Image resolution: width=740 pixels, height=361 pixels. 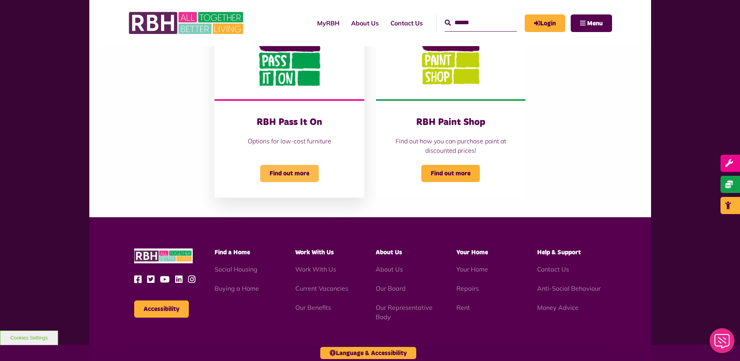 What do you see at coordinates (389, 252) in the screenshot?
I see `span: About Us` at bounding box center [389, 252].